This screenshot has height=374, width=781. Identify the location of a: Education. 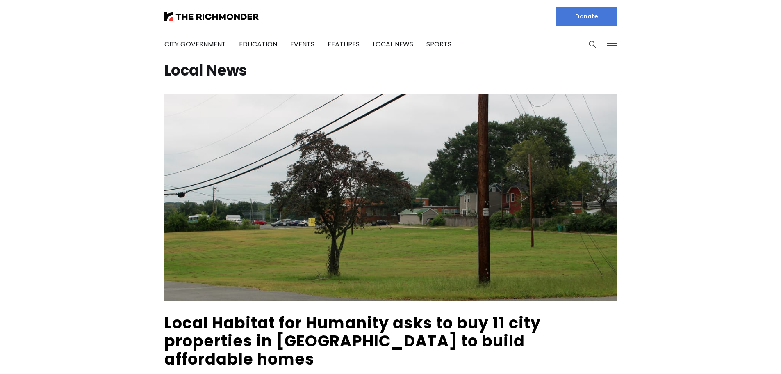
(258, 44).